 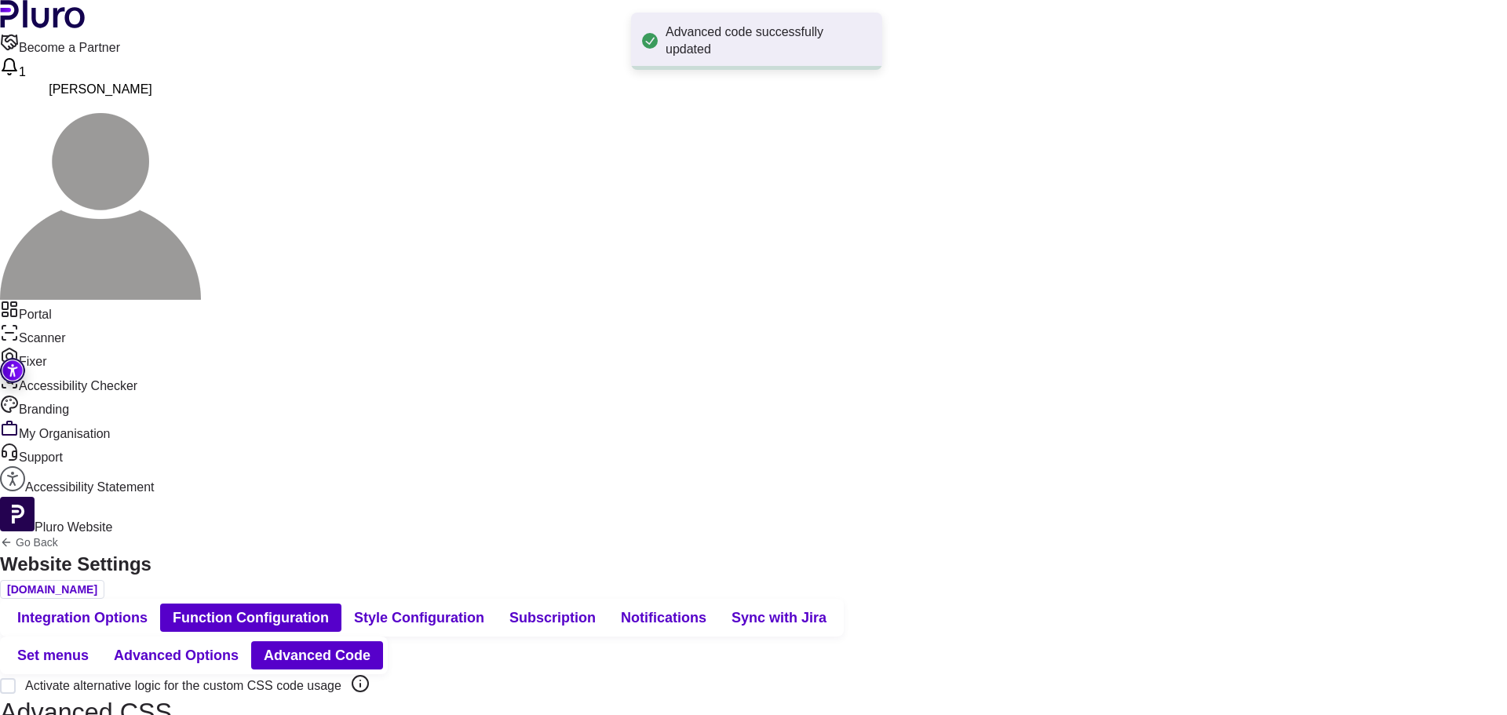 What do you see at coordinates (176, 655) in the screenshot?
I see `span: Advanced Options` at bounding box center [176, 655].